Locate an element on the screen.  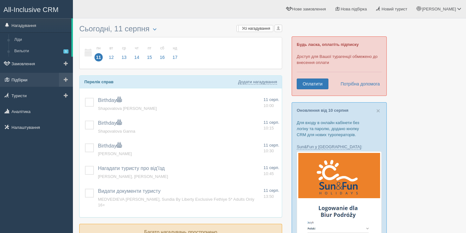
small: пт is located at coordinates (150, 48).